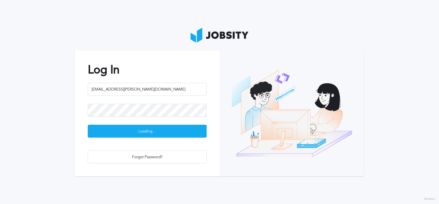 The image size is (439, 204). What do you see at coordinates (147, 131) in the screenshot?
I see `button: Loading ...` at bounding box center [147, 131].